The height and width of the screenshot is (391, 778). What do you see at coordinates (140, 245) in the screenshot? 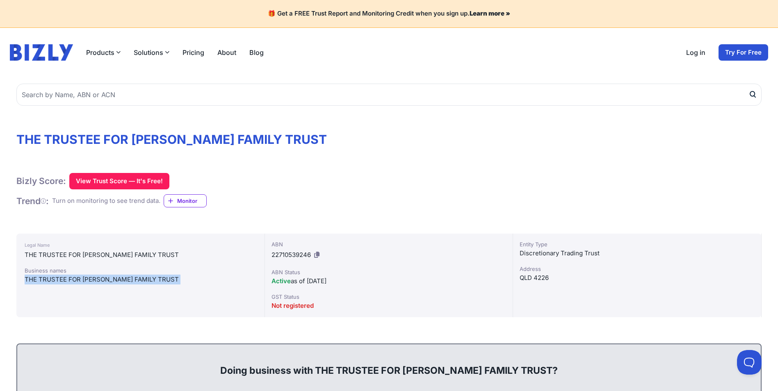
I see `div: Legal Name` at bounding box center [140, 245].